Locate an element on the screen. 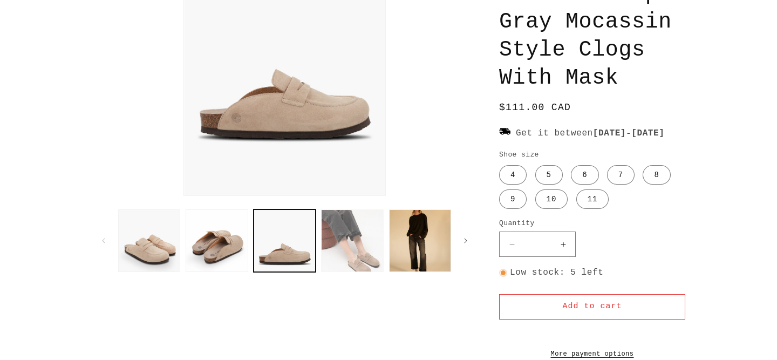 The width and height of the screenshot is (777, 360). label: 6 is located at coordinates (585, 175).